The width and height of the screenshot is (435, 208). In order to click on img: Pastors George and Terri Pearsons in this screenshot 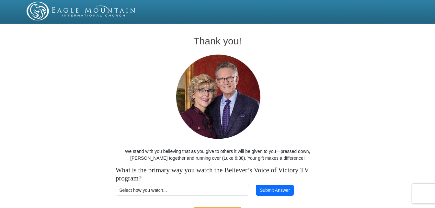, I will do `click(217, 97)`.